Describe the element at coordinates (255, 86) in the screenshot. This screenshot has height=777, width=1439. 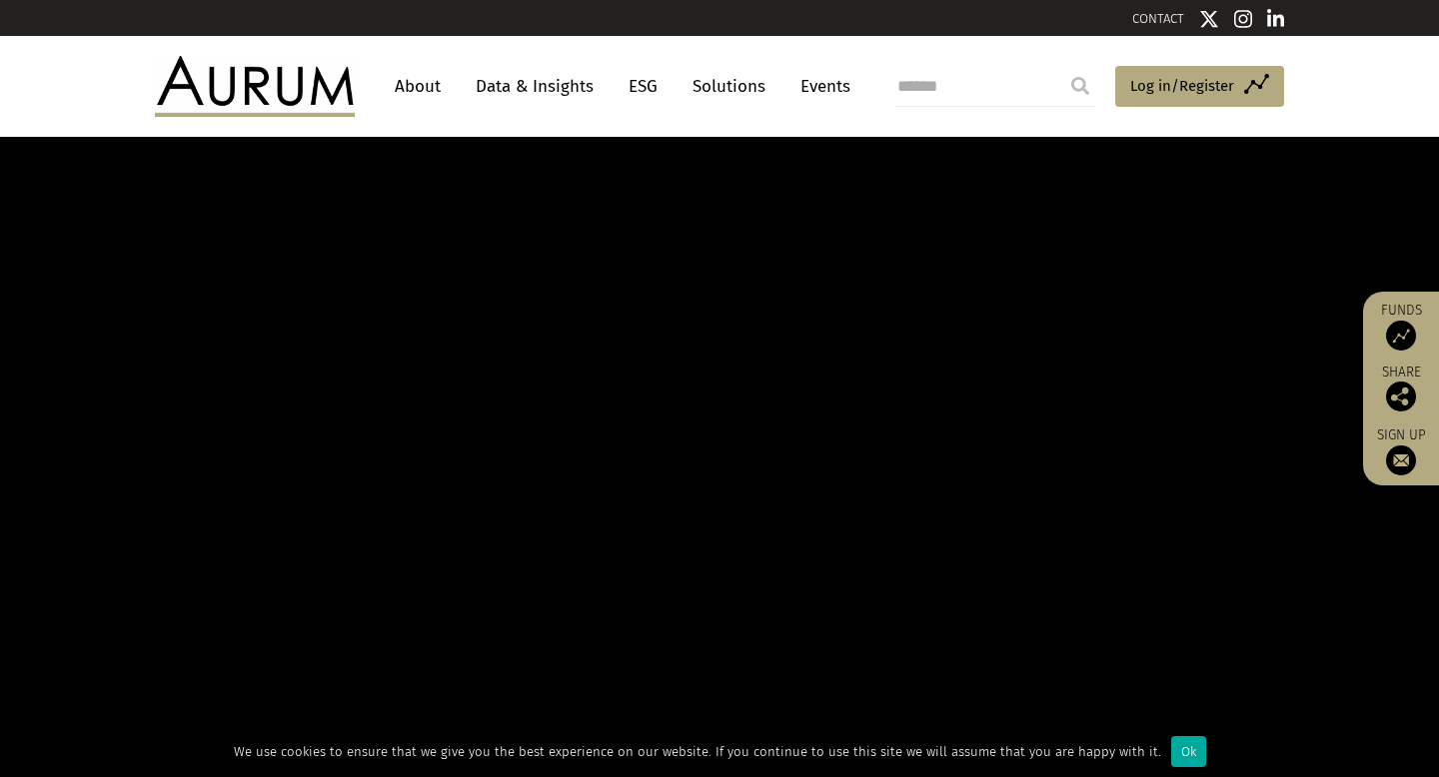
I see `img: Aurum` at that location.